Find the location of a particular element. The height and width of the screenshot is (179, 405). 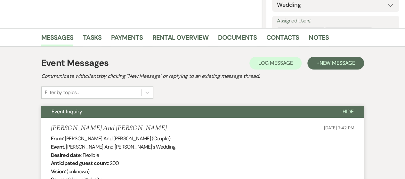

h1: Event Messages is located at coordinates (75, 63).